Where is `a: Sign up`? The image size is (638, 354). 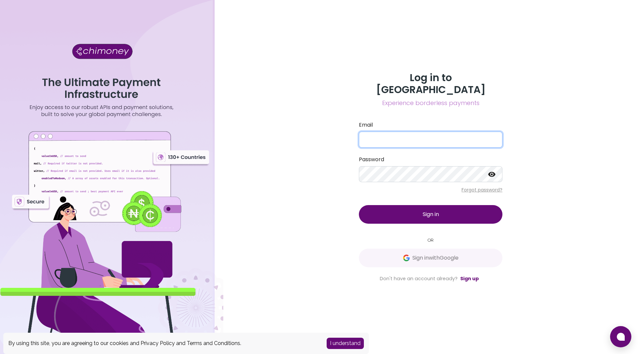
a: Sign up is located at coordinates (470, 278).